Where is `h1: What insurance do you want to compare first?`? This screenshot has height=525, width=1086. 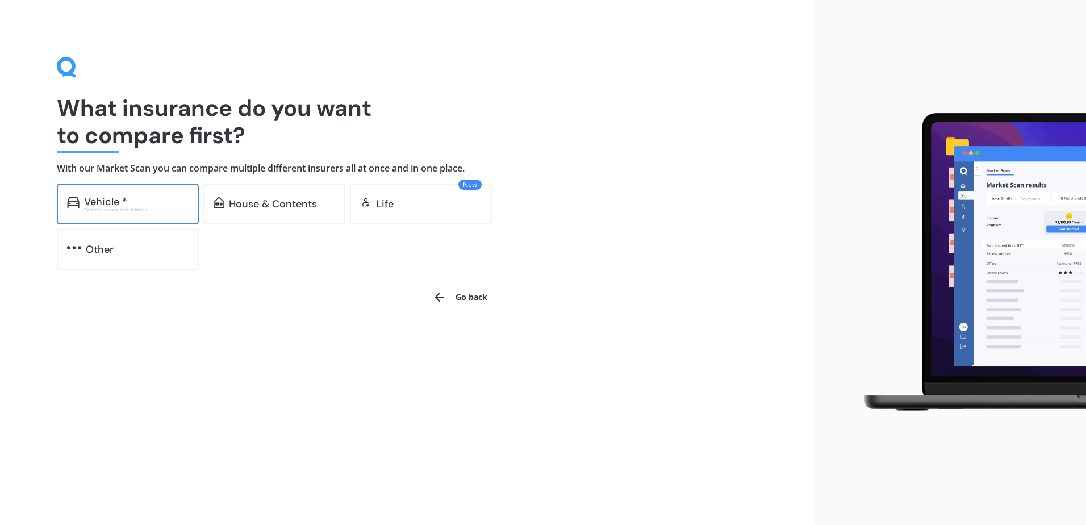
h1: What insurance do you want to compare first? is located at coordinates (407, 122).